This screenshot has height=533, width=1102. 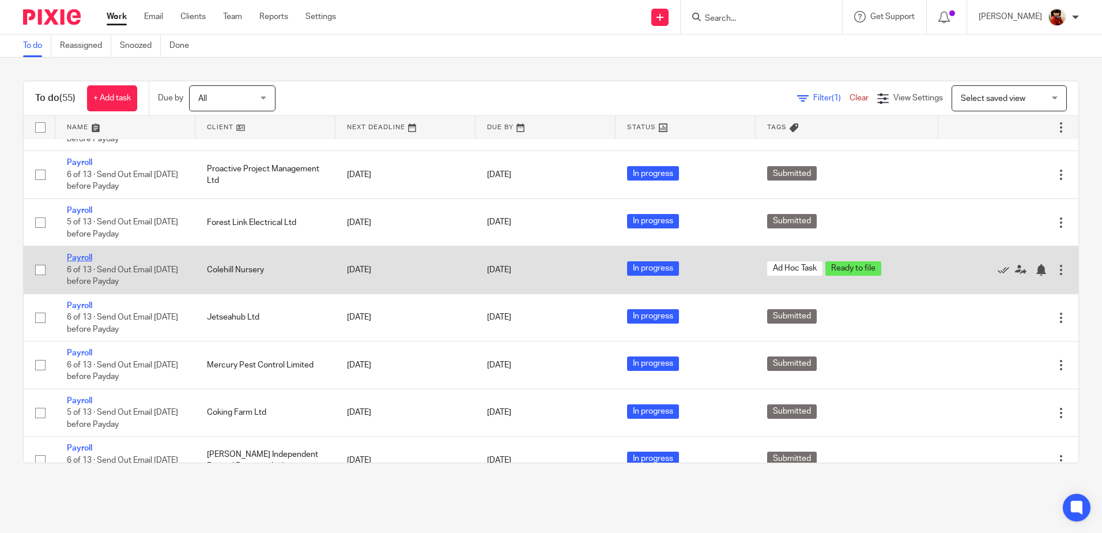 I want to click on span: View Settings, so click(x=918, y=98).